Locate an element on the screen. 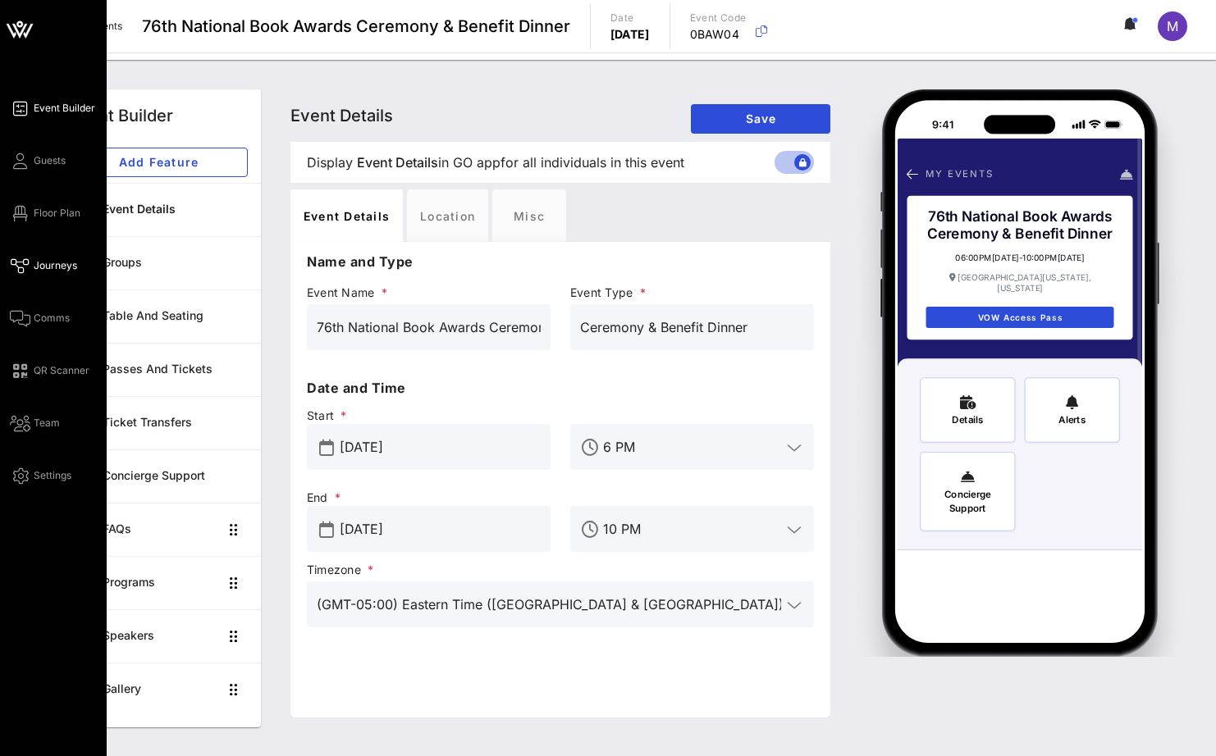 This screenshot has width=1216, height=756. input: Start Date is located at coordinates (440, 447).